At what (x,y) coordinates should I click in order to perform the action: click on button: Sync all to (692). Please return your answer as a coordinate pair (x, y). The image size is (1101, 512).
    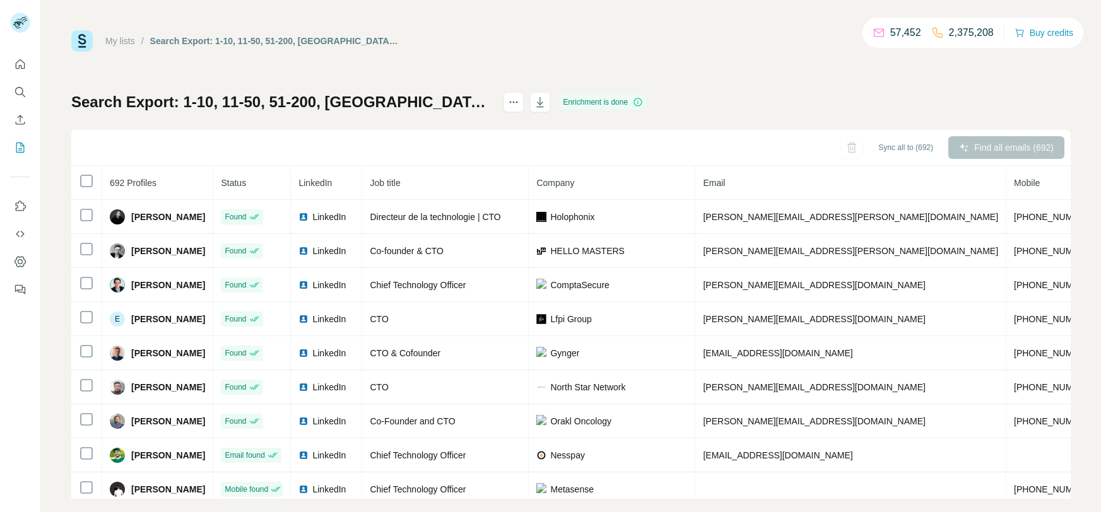
    Looking at the image, I should click on (905, 148).